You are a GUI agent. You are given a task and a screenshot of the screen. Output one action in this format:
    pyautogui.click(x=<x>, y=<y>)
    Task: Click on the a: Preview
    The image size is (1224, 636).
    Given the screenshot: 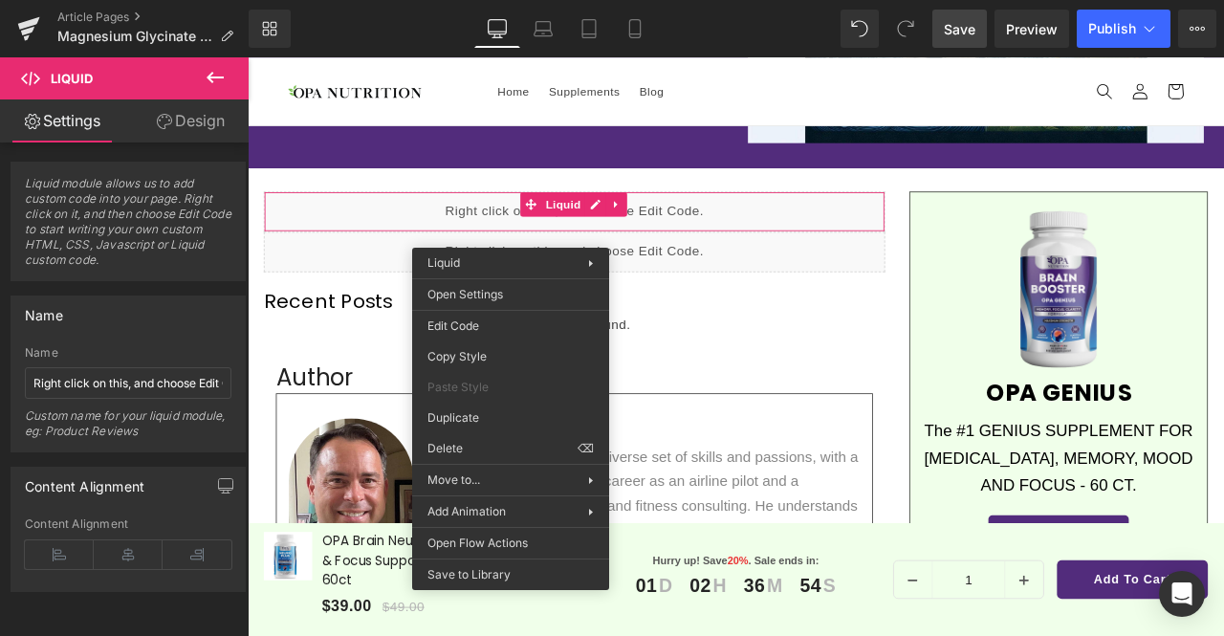 What is the action you would take?
    pyautogui.click(x=1032, y=29)
    